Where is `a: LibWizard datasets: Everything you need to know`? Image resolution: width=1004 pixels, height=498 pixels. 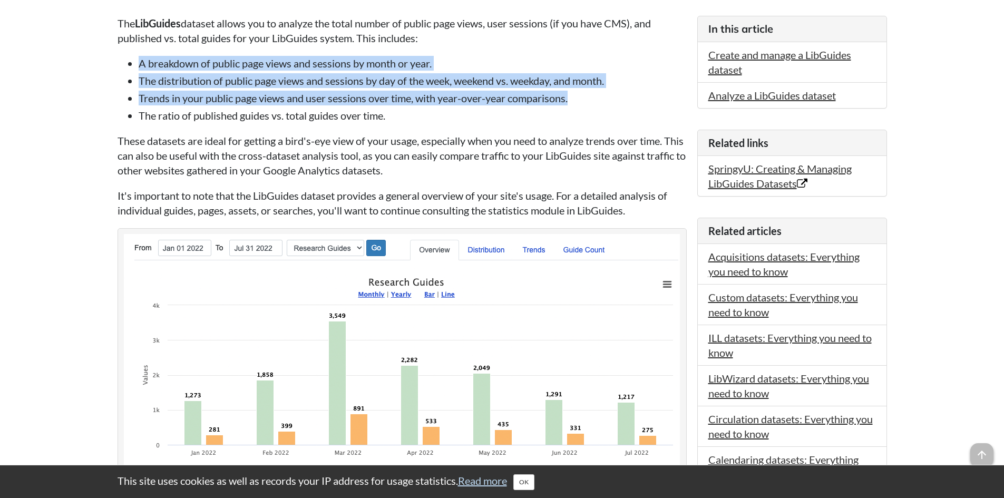
a: LibWizard datasets: Everything you need to know is located at coordinates (788, 386).